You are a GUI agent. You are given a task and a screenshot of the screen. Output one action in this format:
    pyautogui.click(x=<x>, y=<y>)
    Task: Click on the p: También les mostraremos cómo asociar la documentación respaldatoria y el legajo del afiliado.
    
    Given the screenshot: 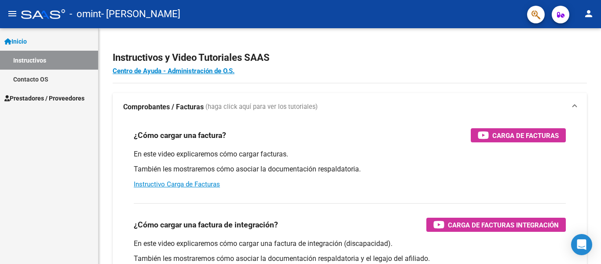 What is the action you would take?
    pyautogui.click(x=350, y=258)
    